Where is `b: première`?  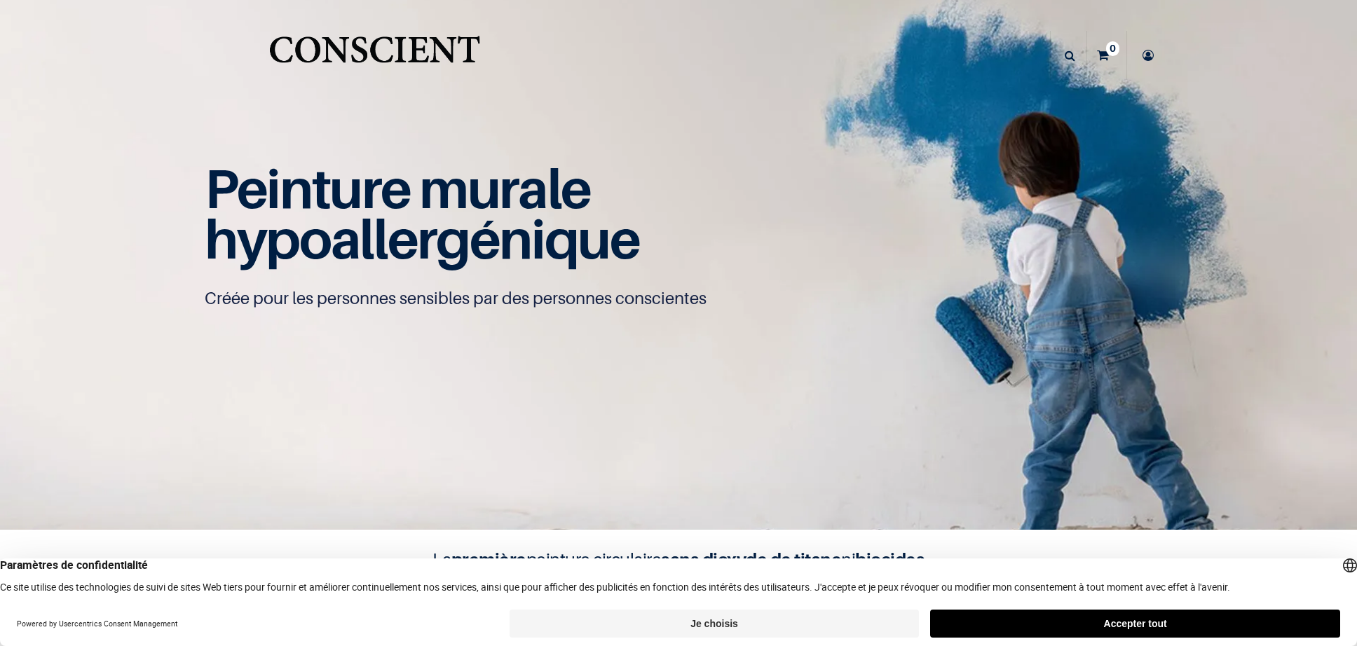
b: première is located at coordinates (488, 559).